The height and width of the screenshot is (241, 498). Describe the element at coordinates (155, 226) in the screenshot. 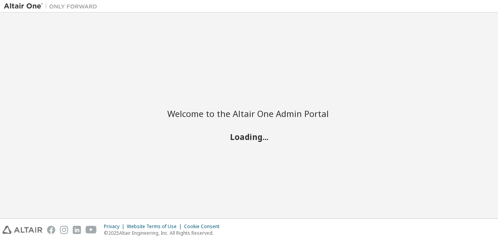

I see `div: Website Terms of Use` at that location.